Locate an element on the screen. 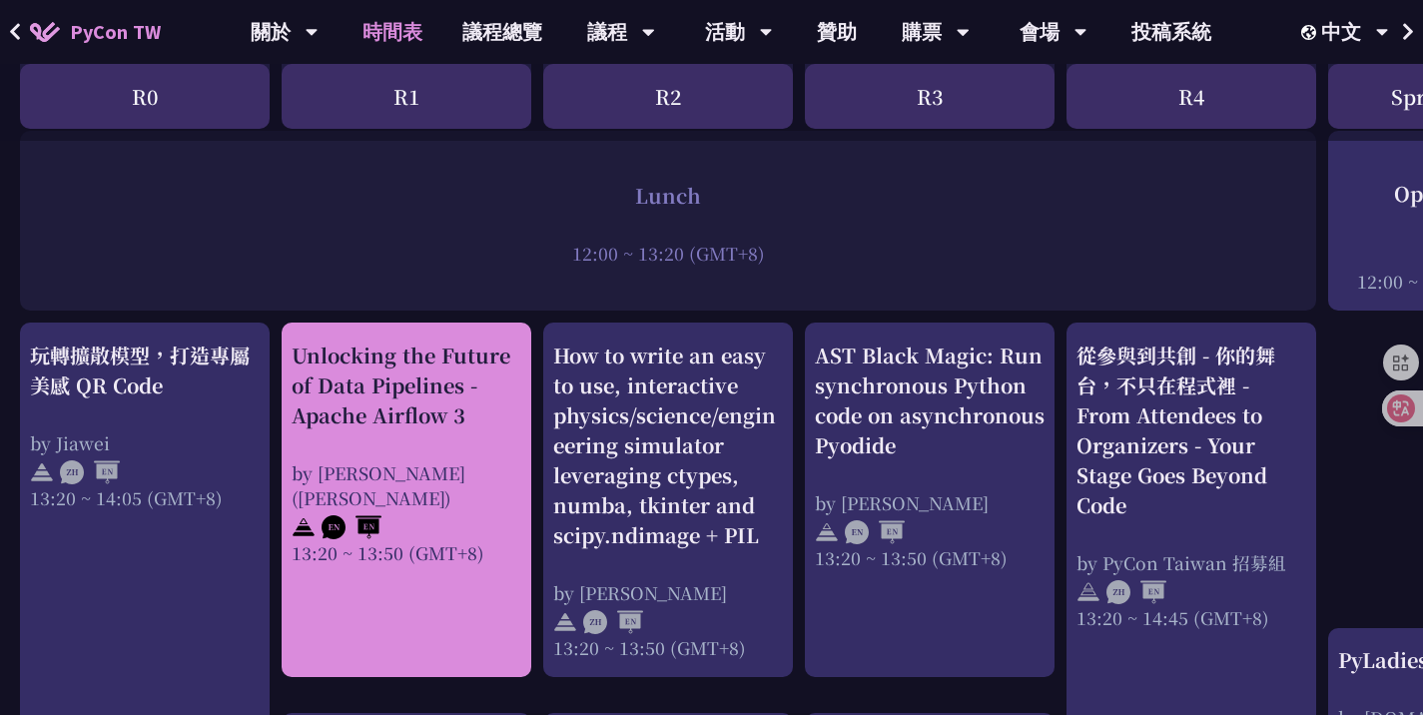 Image resolution: width=1423 pixels, height=715 pixels. div: 玩轉擴散模型，打造專屬美感 QR Code is located at coordinates (145, 371).